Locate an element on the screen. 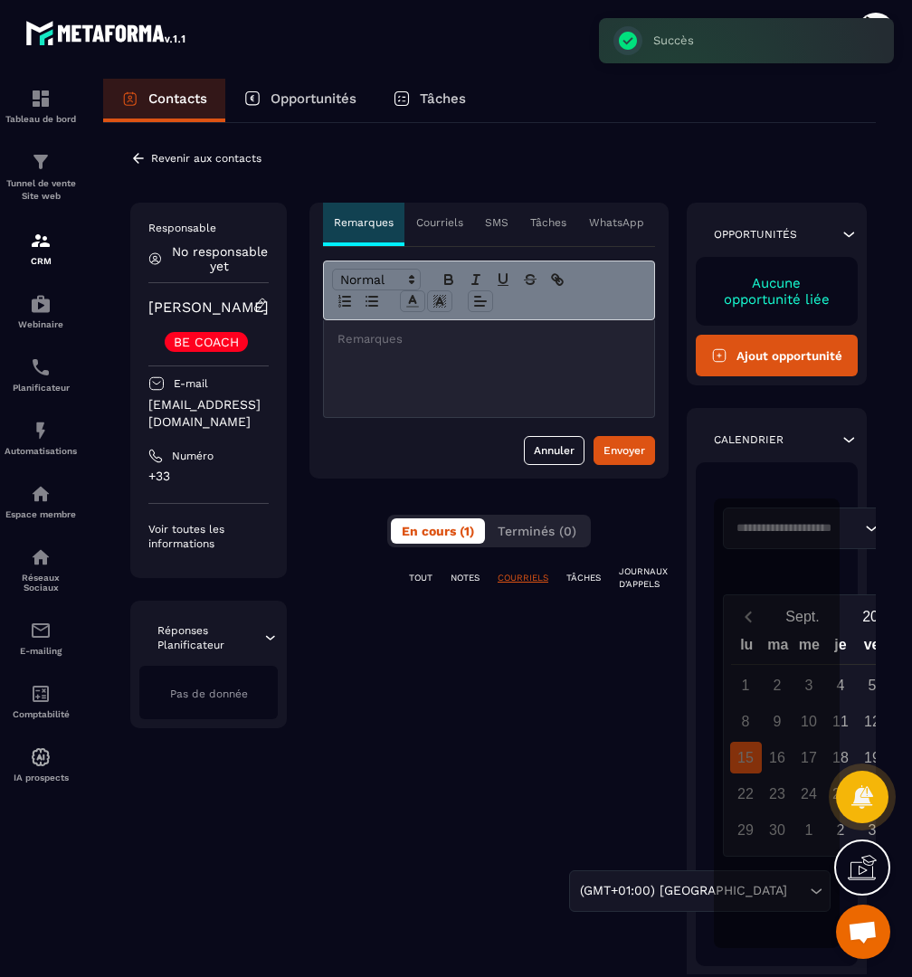 The image size is (912, 977). button: Annuler is located at coordinates (554, 450).